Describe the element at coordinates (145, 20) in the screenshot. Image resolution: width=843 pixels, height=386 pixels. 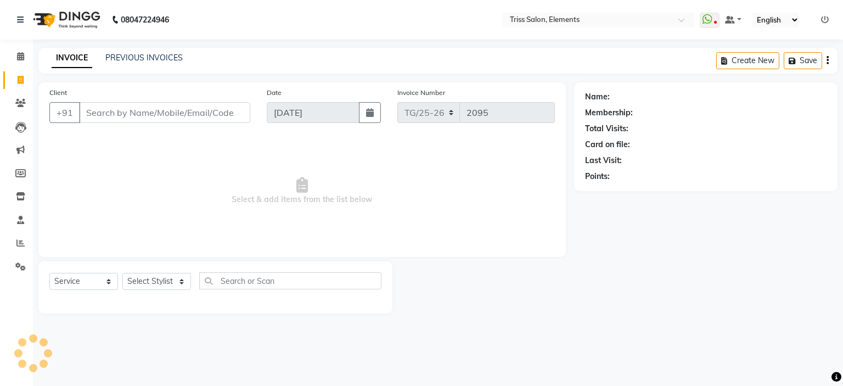
I see `b: 08047224946` at that location.